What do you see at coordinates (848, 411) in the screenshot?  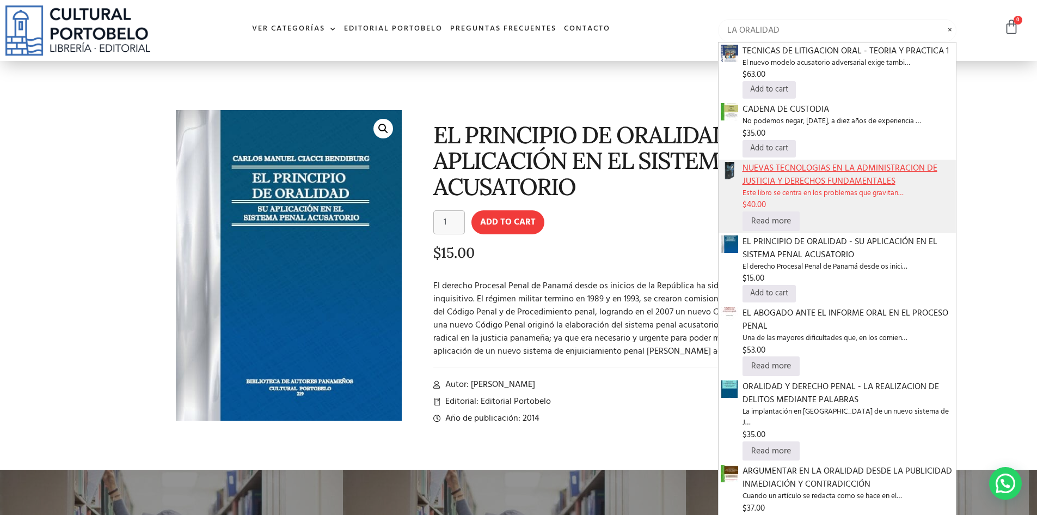 I see `a: ORALIDAD Y DERECHO PENAL - LA REALIZACION DE DELITOS MEDIANTE PALABRASLa implantación en [GEOGRAP...` at bounding box center [848, 411].